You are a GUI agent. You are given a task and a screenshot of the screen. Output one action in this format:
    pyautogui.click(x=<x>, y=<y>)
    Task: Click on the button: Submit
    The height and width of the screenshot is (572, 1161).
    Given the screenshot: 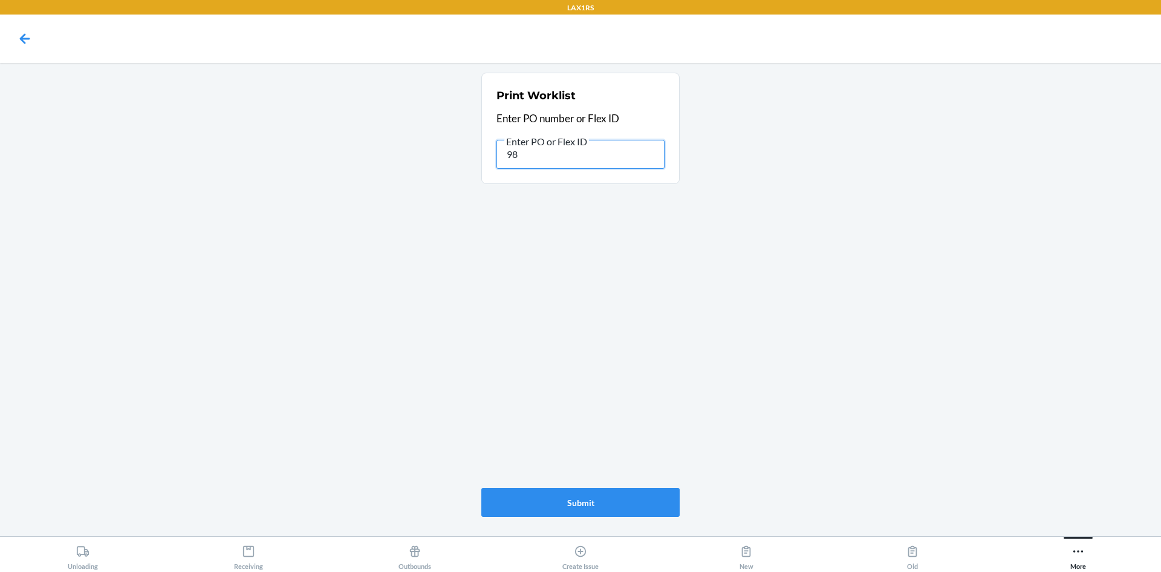 What is the action you would take?
    pyautogui.click(x=581, y=502)
    